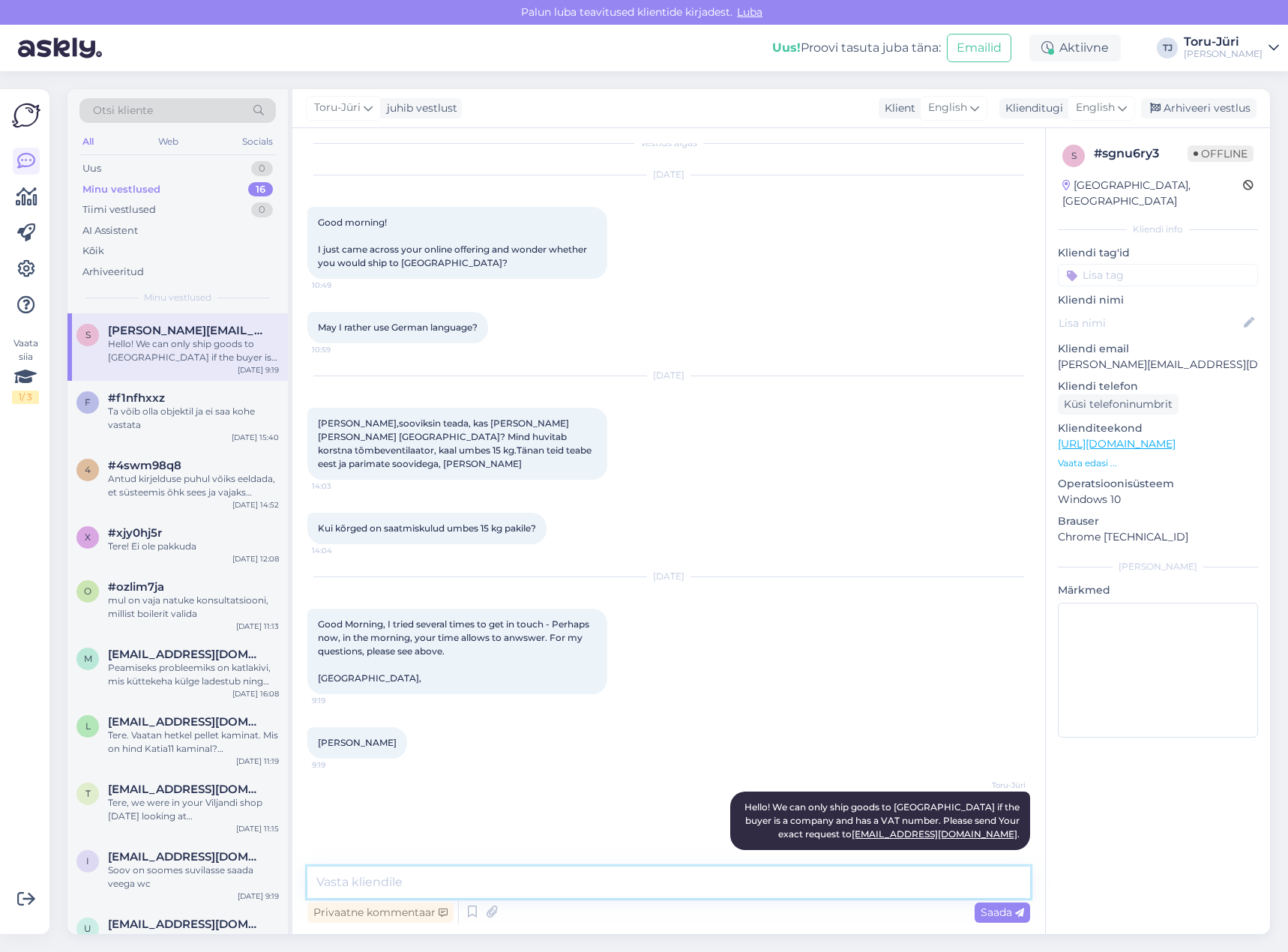 This screenshot has height=952, width=1288. What do you see at coordinates (120, 210) in the screenshot?
I see `div: Tiimi vestlused` at bounding box center [120, 210].